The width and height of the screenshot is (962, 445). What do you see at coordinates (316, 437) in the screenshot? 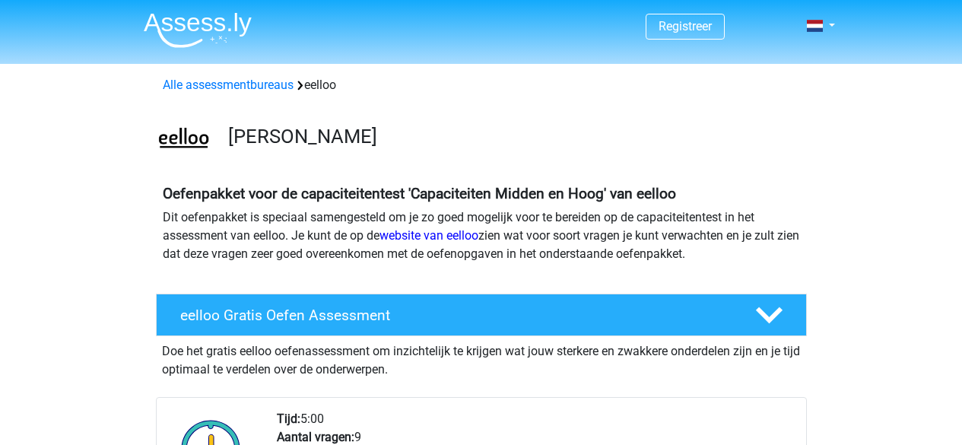
I see `b: Aantal vragen:` at bounding box center [316, 437].